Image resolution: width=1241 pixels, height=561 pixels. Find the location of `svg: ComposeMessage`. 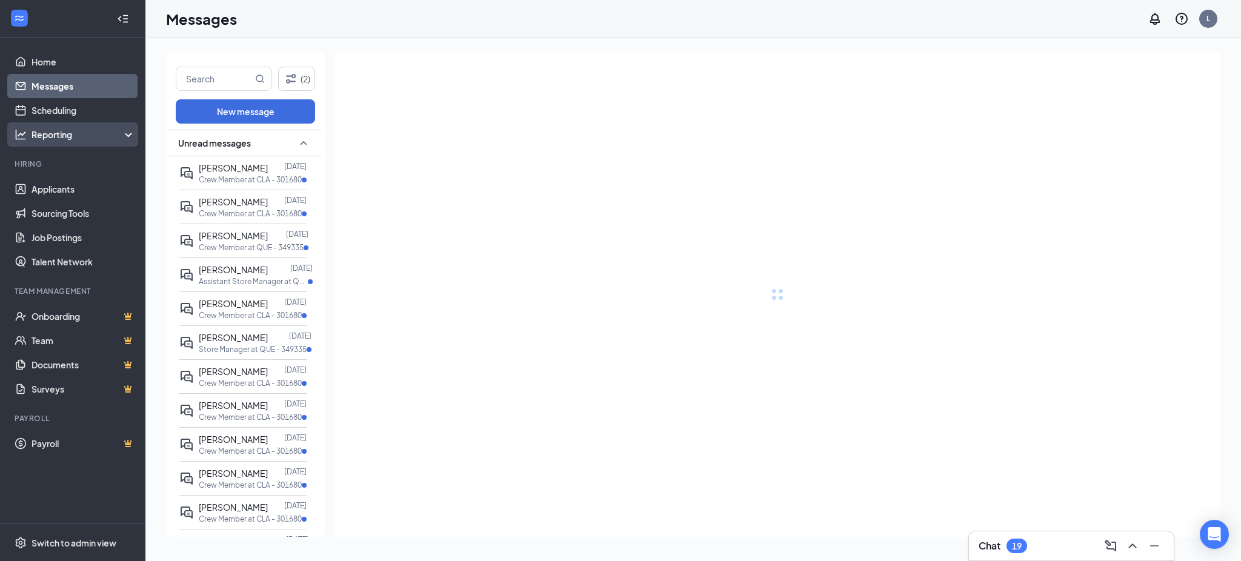

svg: ComposeMessage is located at coordinates (1111, 546).